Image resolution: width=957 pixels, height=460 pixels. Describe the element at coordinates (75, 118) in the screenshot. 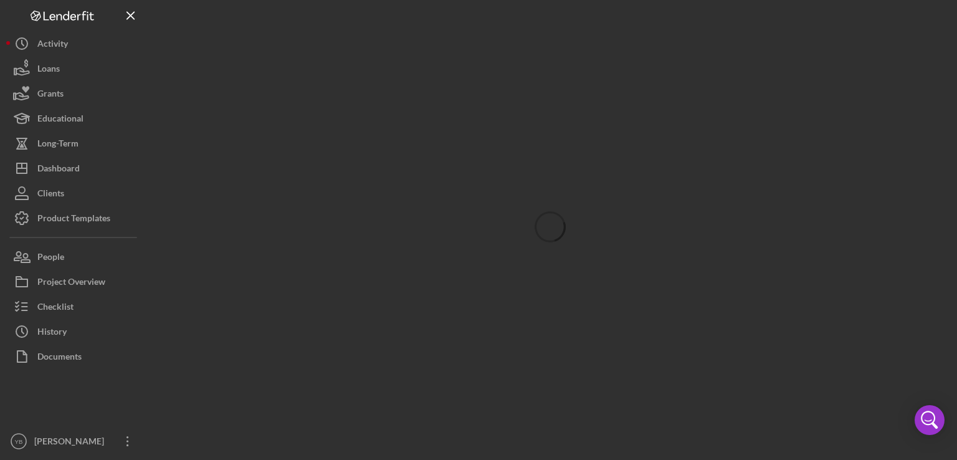

I see `button: Educational` at that location.